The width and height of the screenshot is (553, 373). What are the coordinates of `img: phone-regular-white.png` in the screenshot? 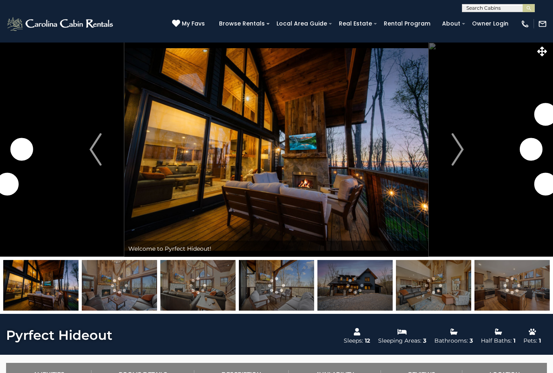 It's located at (525, 24).